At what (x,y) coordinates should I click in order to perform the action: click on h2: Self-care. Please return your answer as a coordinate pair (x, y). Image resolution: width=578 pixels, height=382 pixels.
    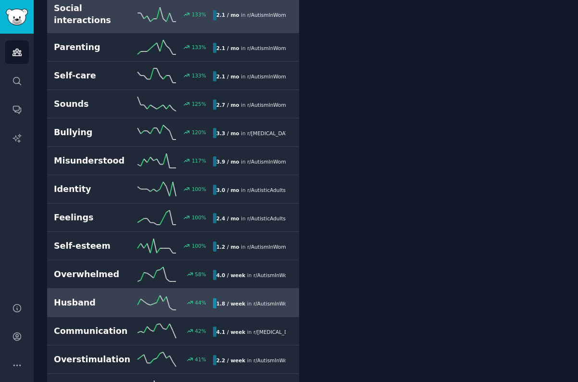
    Looking at the image, I should click on (93, 76).